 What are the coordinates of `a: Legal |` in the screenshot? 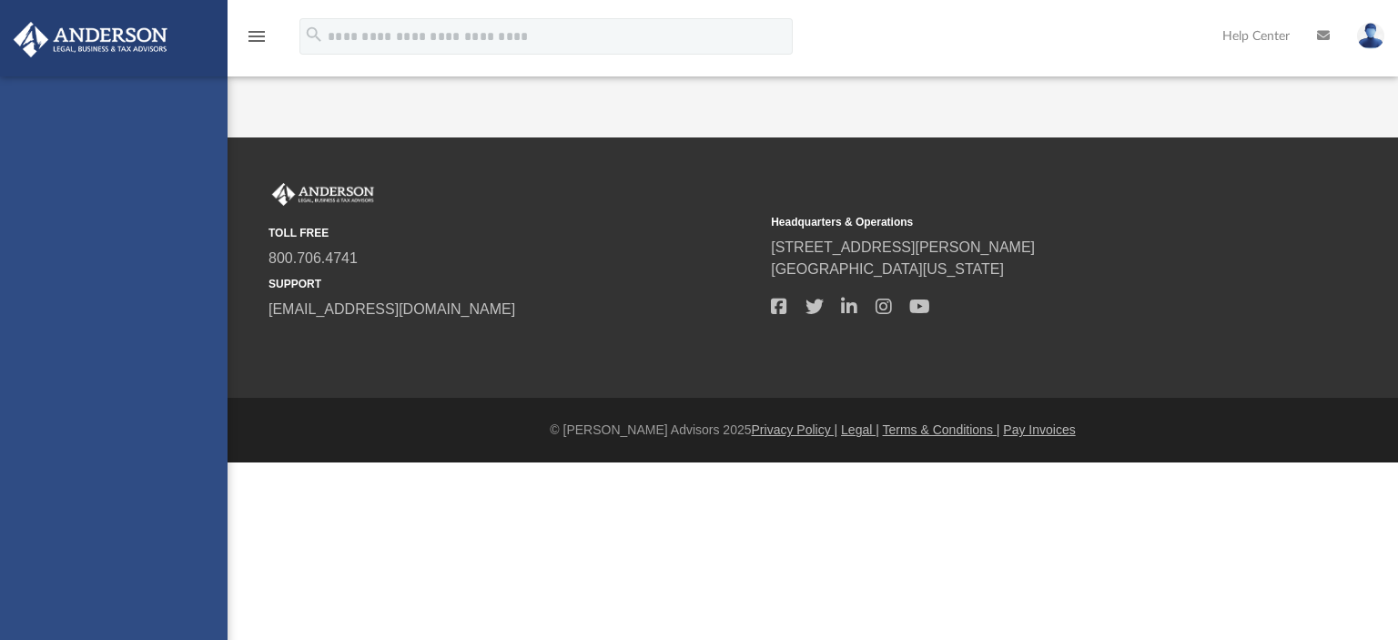 It's located at (860, 430).